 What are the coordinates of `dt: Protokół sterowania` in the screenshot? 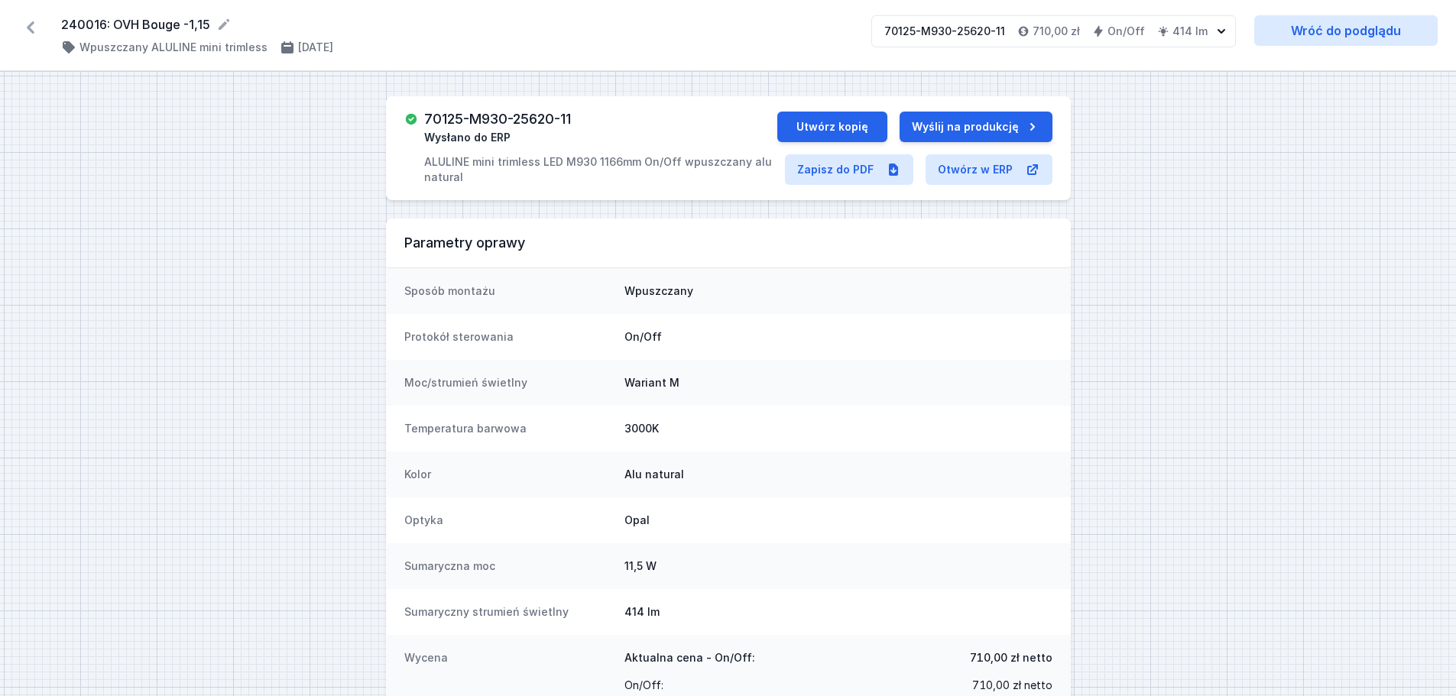 It's located at (508, 337).